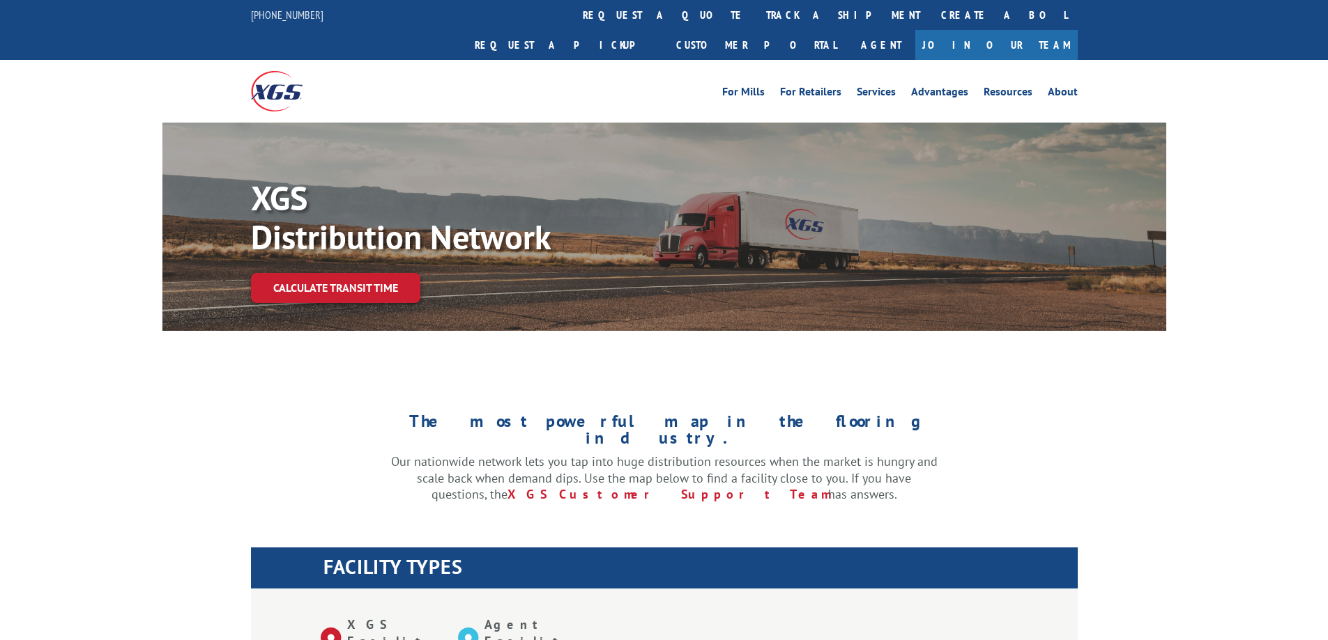 The image size is (1328, 640). What do you see at coordinates (564, 45) in the screenshot?
I see `a: Request a pickup` at bounding box center [564, 45].